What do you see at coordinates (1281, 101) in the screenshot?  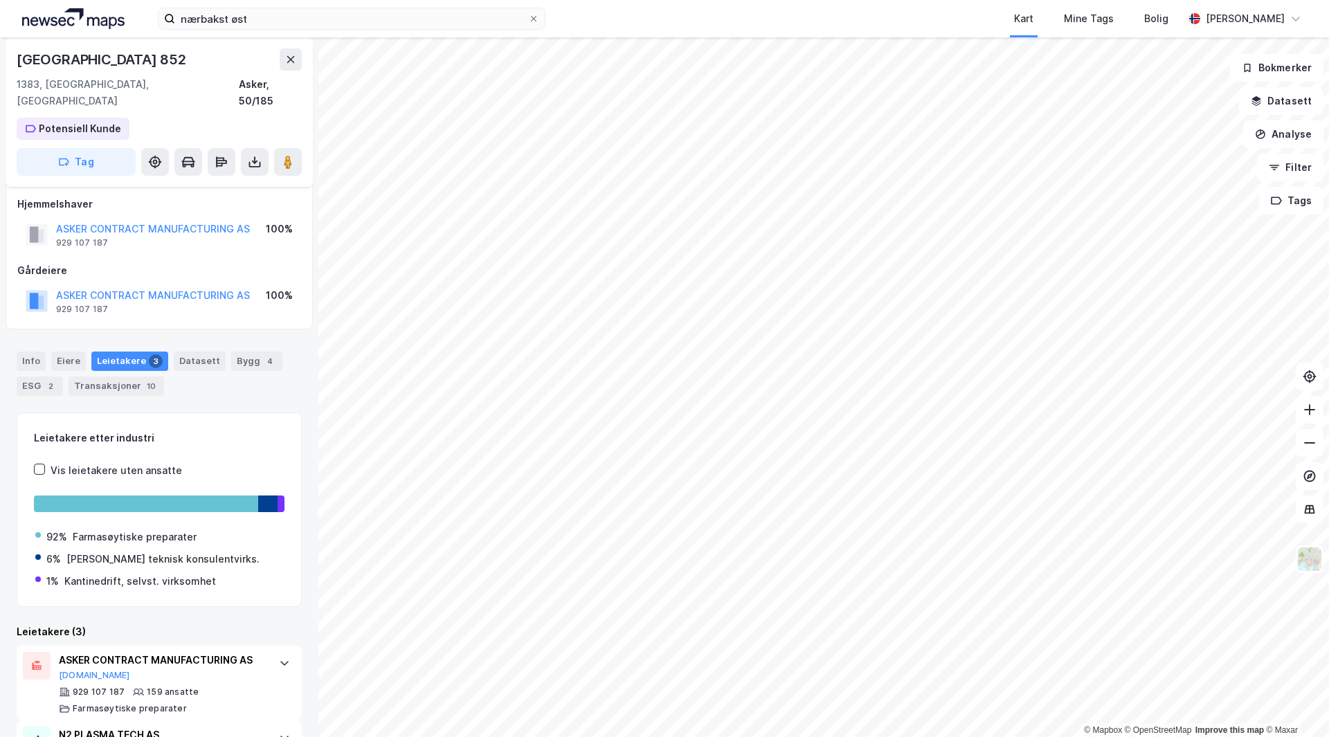 I see `button: Datasett` at bounding box center [1281, 101].